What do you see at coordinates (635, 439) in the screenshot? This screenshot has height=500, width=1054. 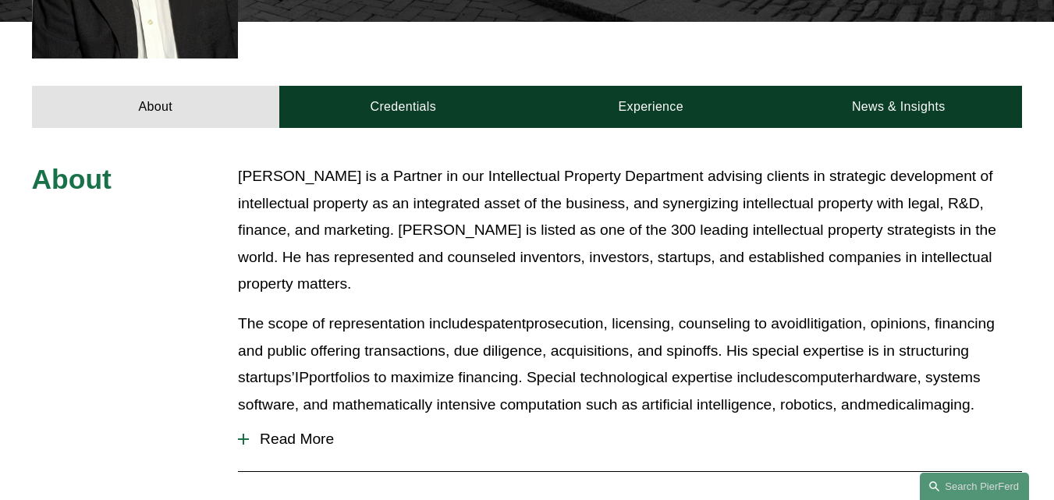 I see `span: Read More` at bounding box center [635, 439].